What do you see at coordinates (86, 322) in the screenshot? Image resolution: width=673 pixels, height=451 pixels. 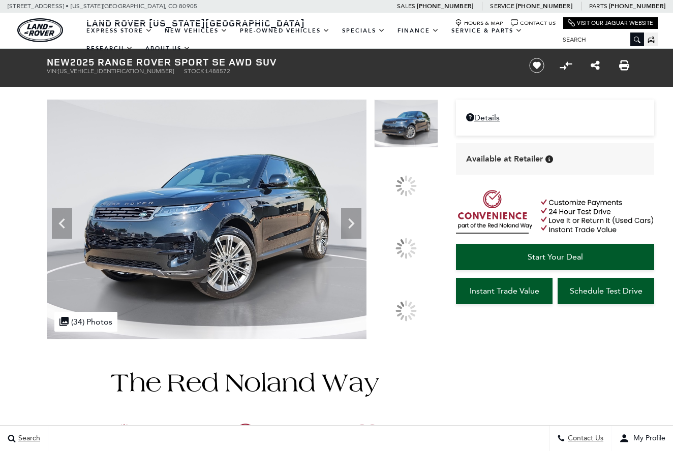 I see `div: (34) Photos` at bounding box center [86, 322].